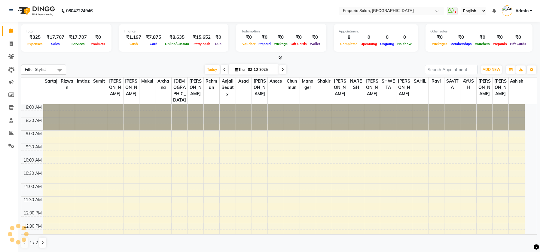 The height and width of the screenshot is (252, 540). What do you see at coordinates (451, 69) in the screenshot?
I see `input: Search Appointment` at bounding box center [451, 69].